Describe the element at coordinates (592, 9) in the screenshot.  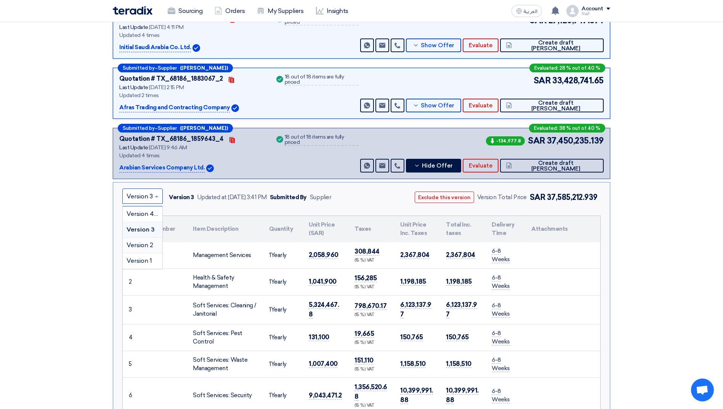
I see `div: Account` at that location.